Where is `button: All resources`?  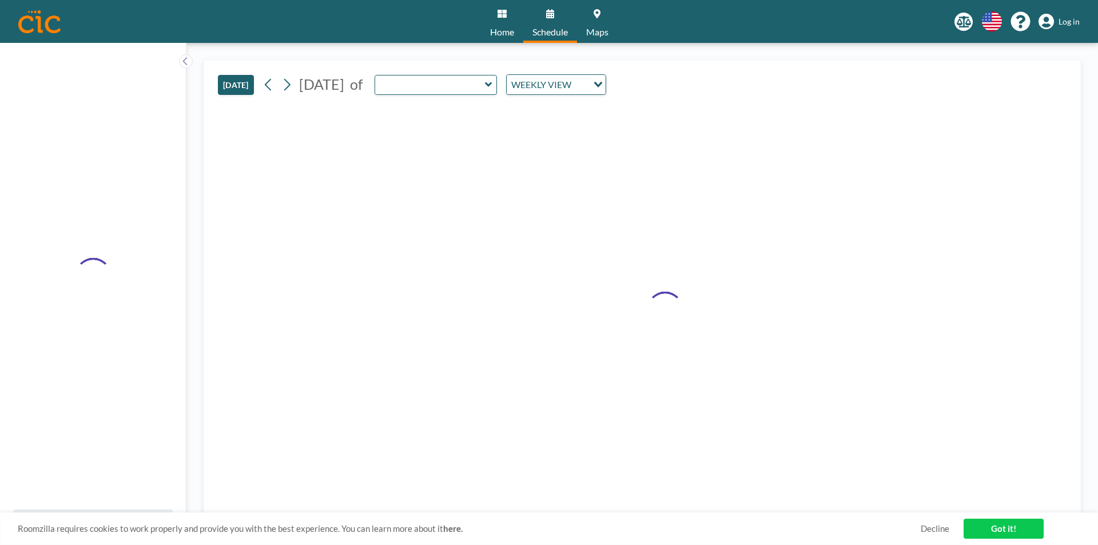
button: All resources is located at coordinates (93, 520).